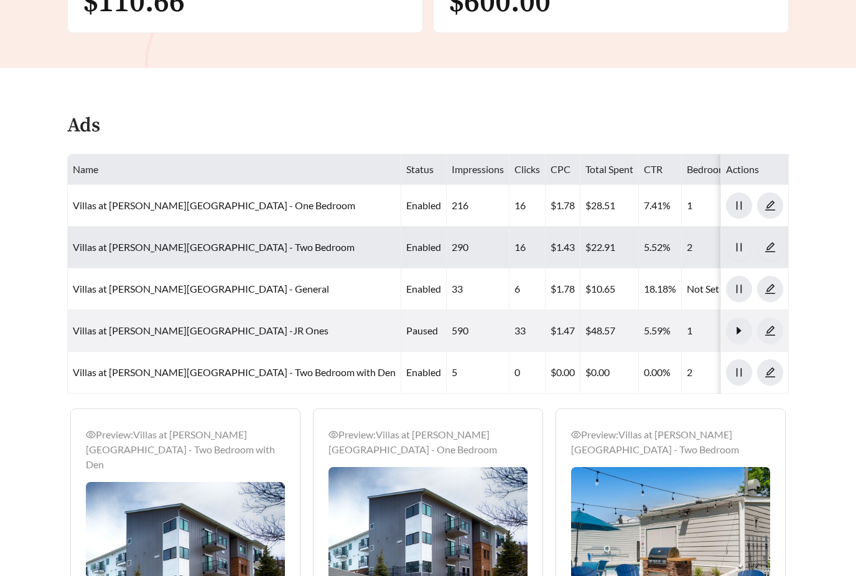  Describe the element at coordinates (478, 169) in the screenshot. I see `th: Impressions` at that location.